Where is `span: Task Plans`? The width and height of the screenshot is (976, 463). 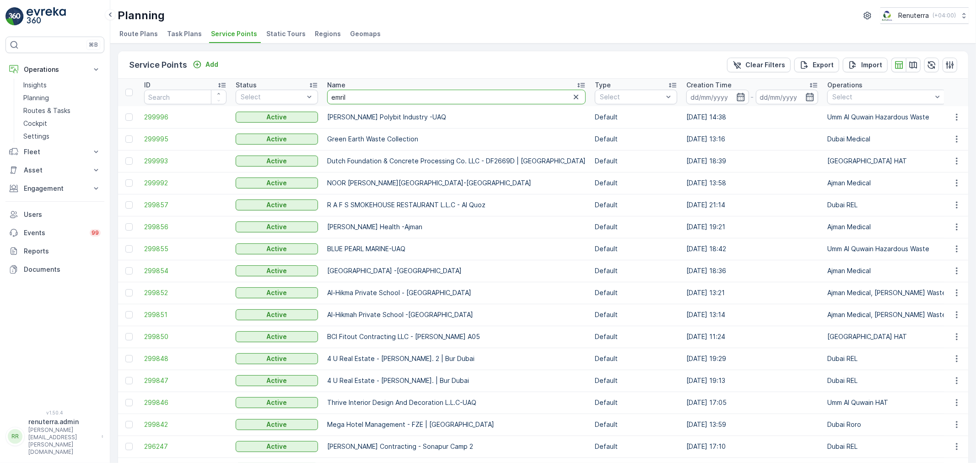
span: Task Plans is located at coordinates (184, 34).